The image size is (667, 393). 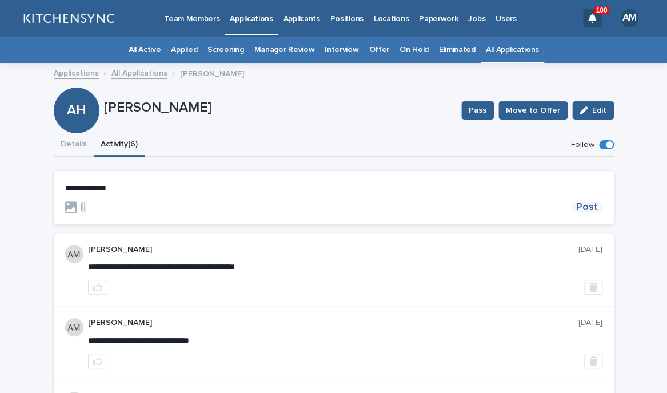 I want to click on a: Offer, so click(x=379, y=50).